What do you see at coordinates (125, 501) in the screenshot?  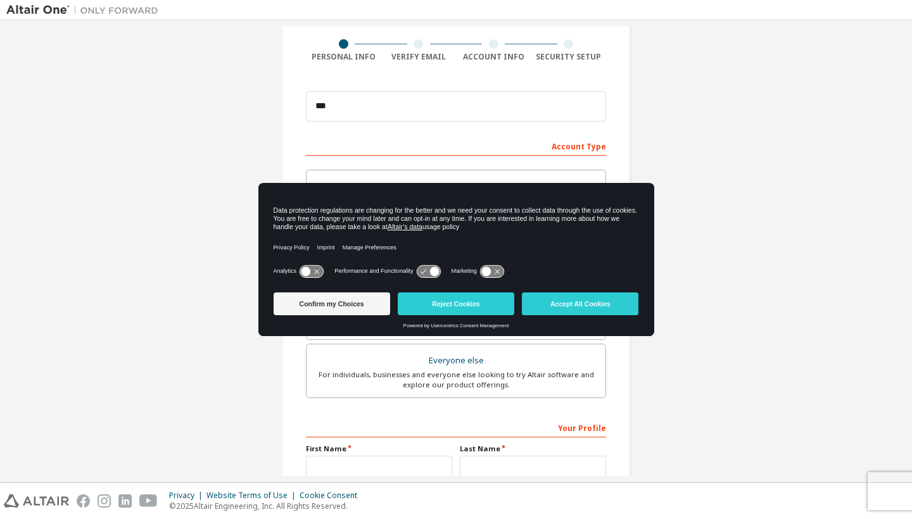 I see `img: linkedin.svg` at bounding box center [125, 501].